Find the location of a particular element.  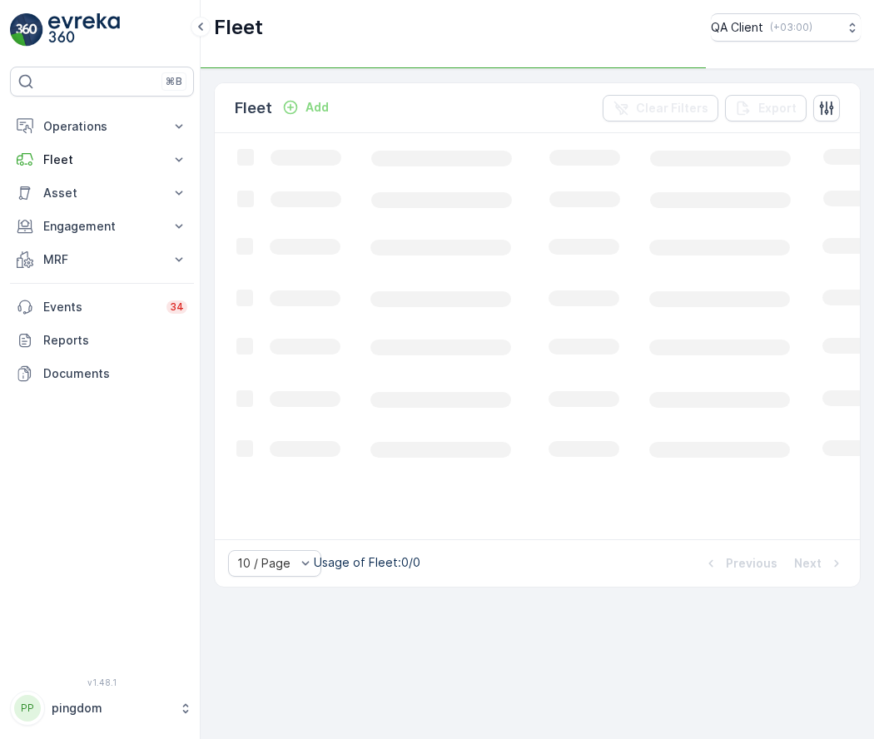

button: Engagement is located at coordinates (102, 226).